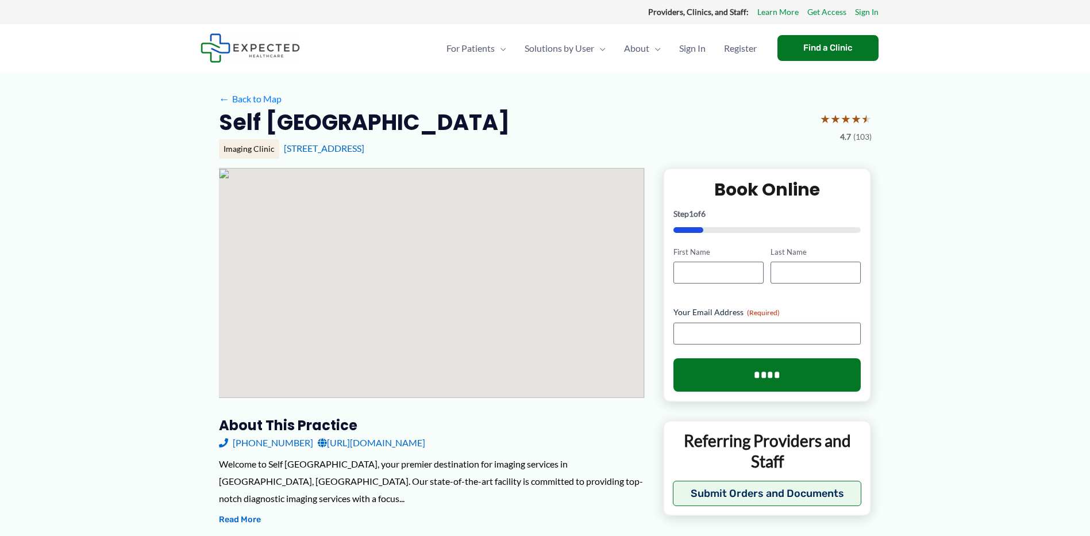 The image size is (1090, 536). Describe the element at coordinates (637, 48) in the screenshot. I see `span: About` at that location.